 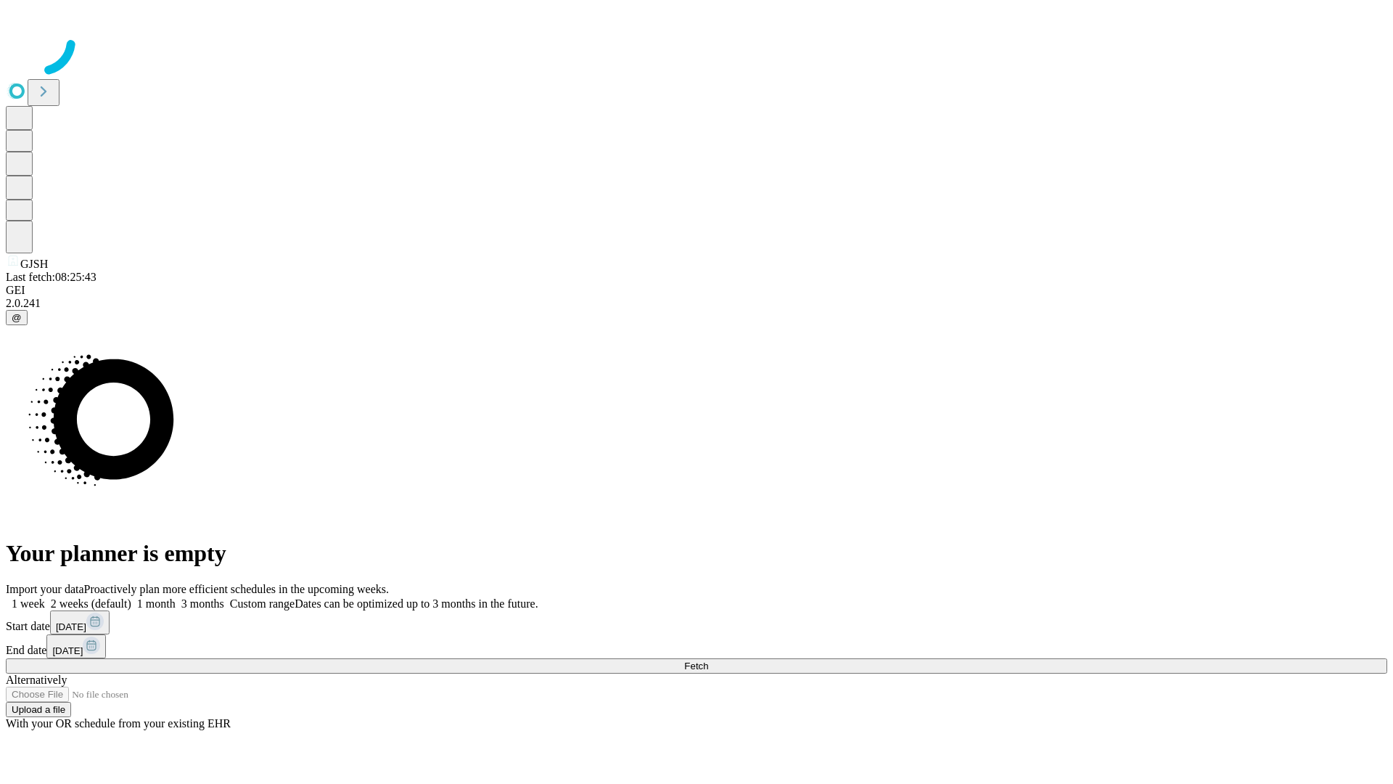 I want to click on span: 2 weeks (default), so click(x=91, y=603).